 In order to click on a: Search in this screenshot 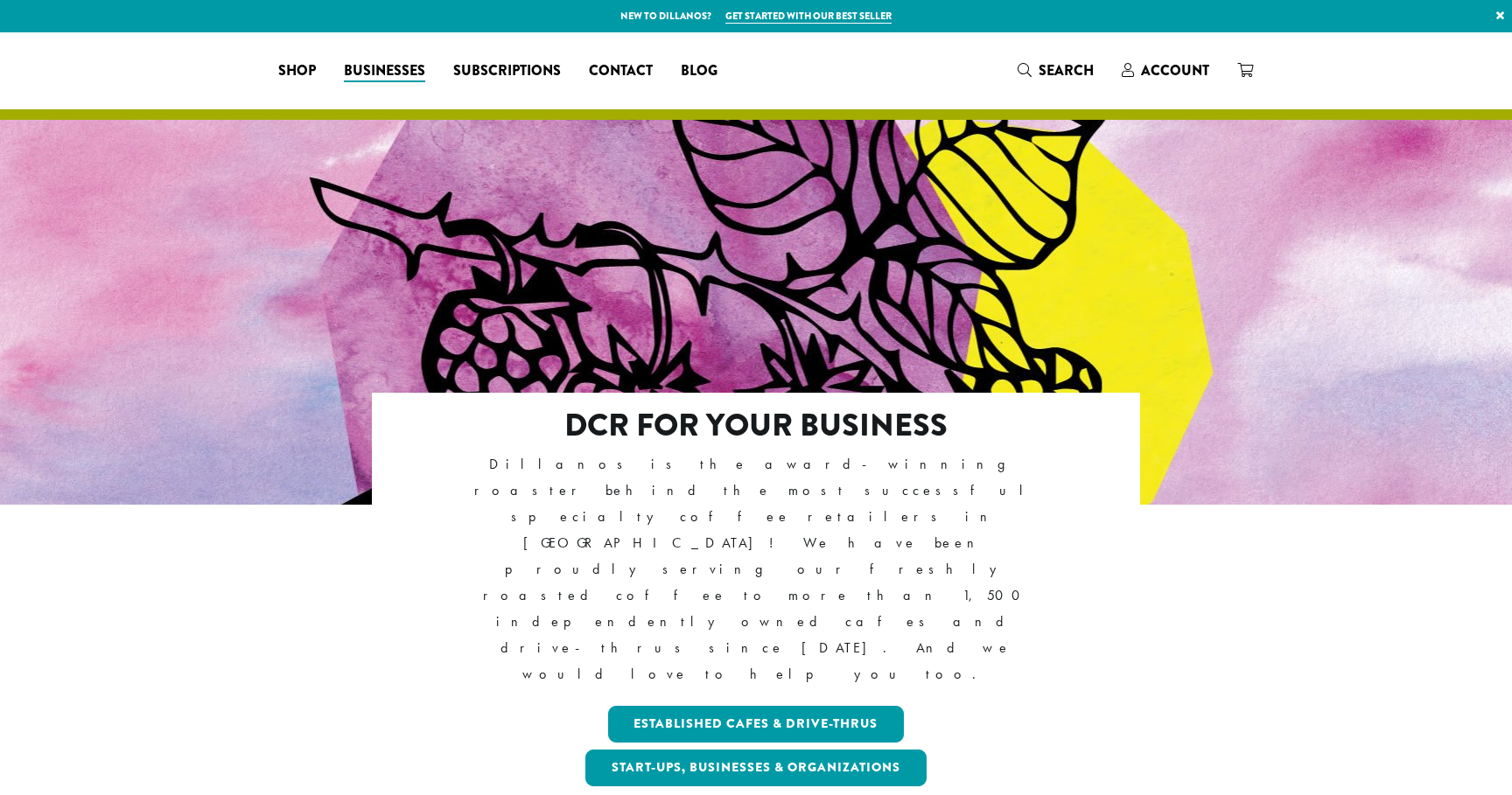, I will do `click(1055, 70)`.